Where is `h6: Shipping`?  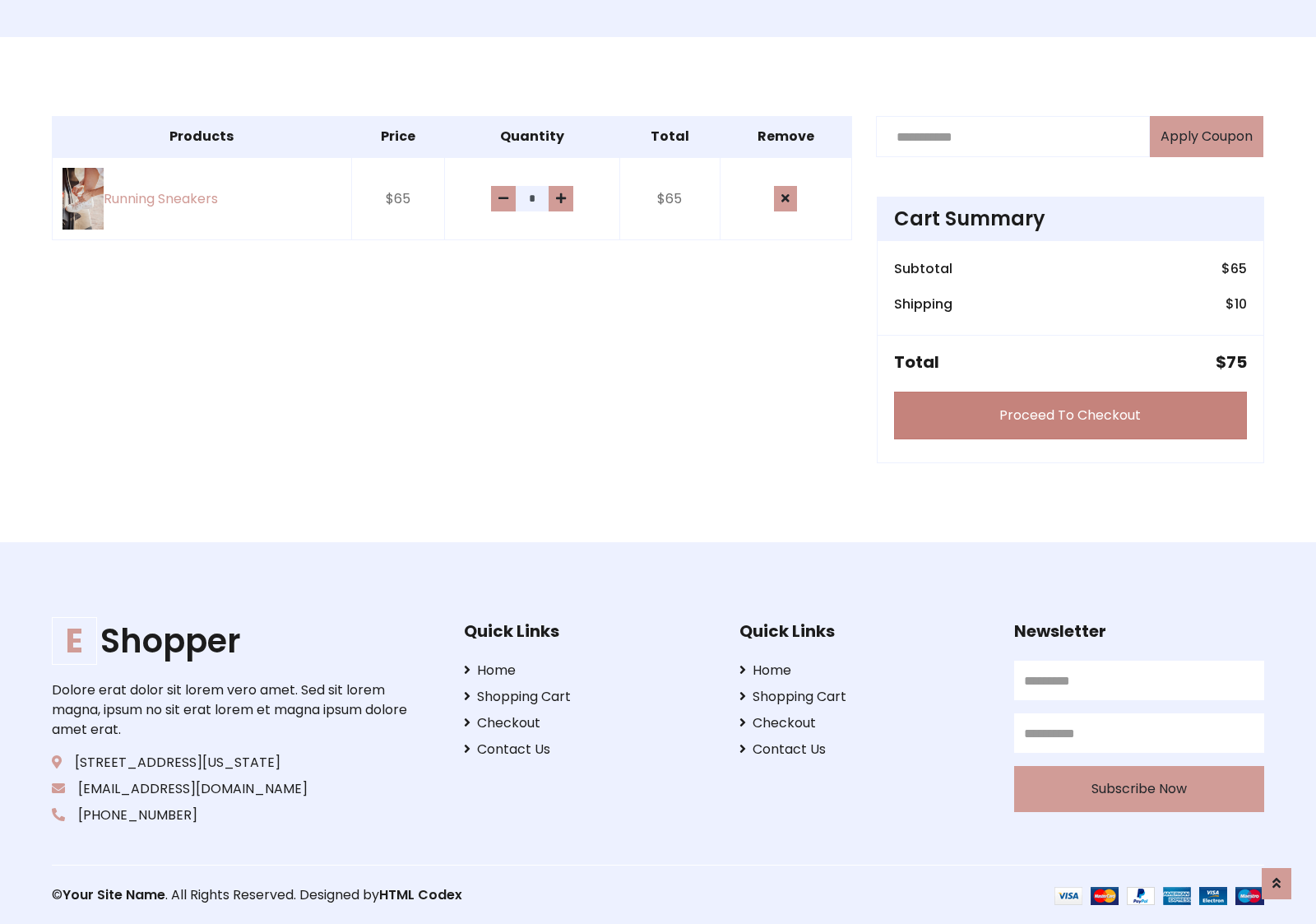
h6: Shipping is located at coordinates (923, 303).